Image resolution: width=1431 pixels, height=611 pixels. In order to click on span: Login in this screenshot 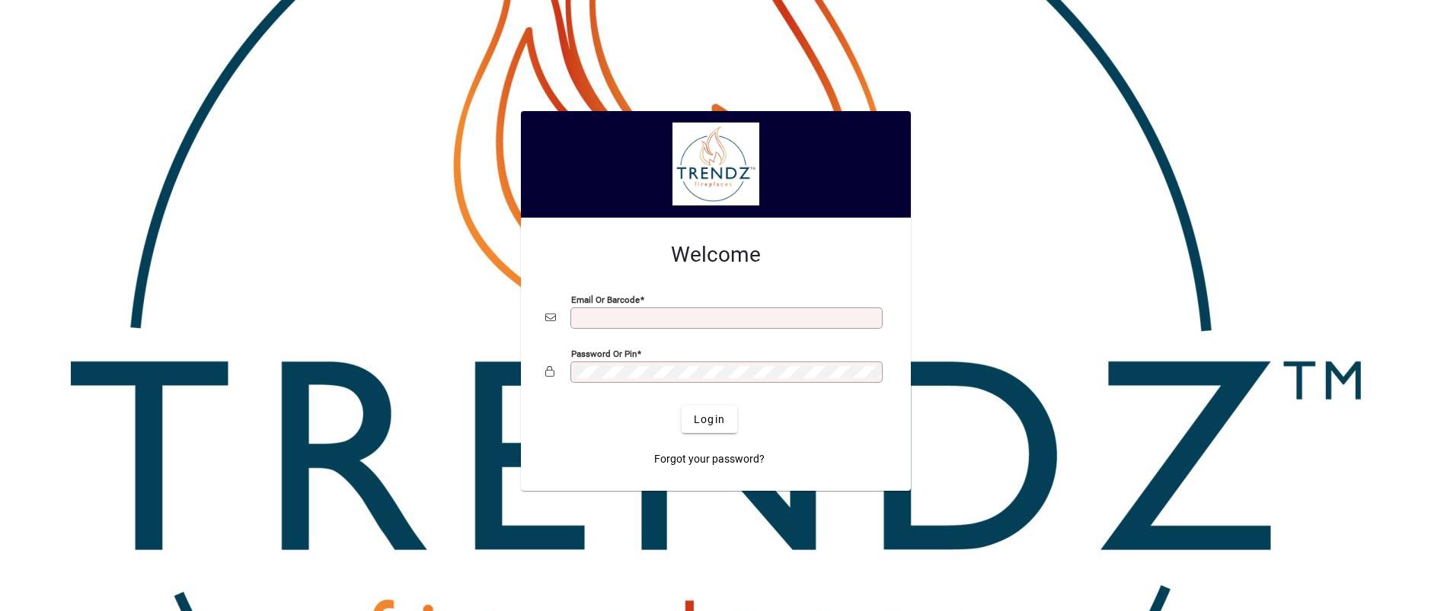, I will do `click(709, 419)`.